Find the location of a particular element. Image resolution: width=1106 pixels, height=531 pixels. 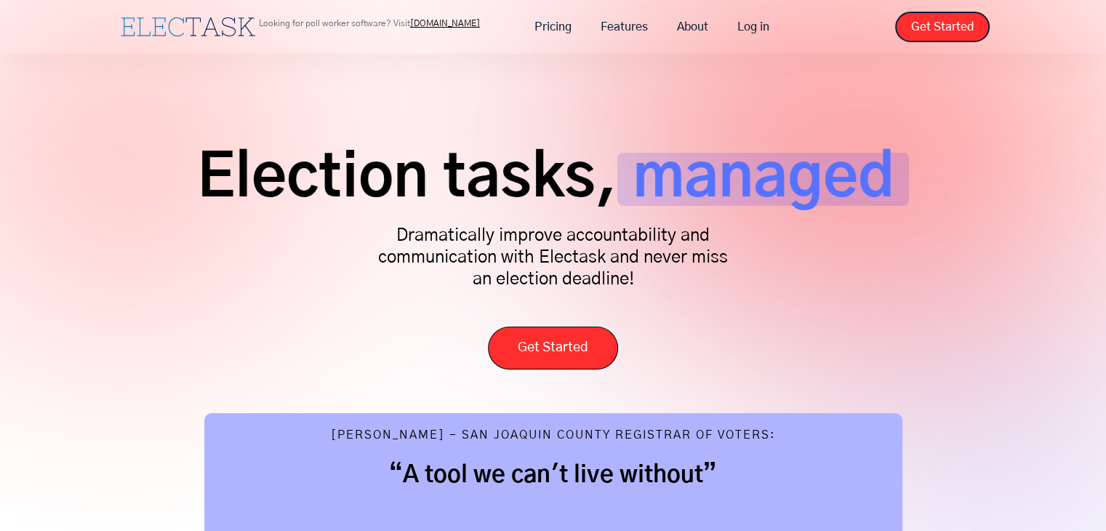

p: Dramatically improve accountability and communication with Electask and never miss an election de... is located at coordinates (553, 257).